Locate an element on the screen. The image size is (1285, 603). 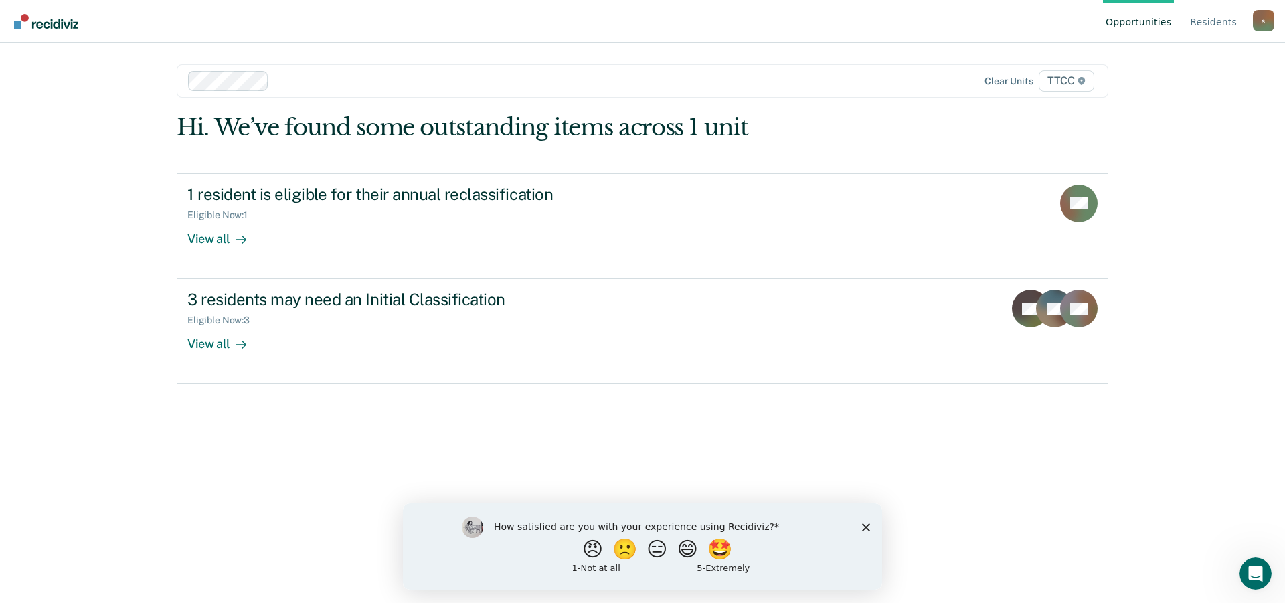
button: Profile dropdown button is located at coordinates (1264, 21).